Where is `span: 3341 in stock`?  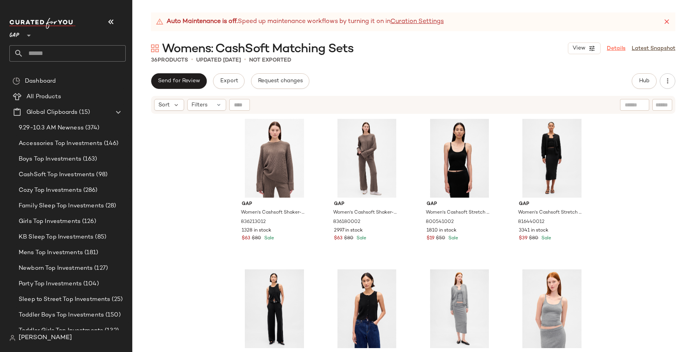
span: 3341 in stock is located at coordinates (534, 231).